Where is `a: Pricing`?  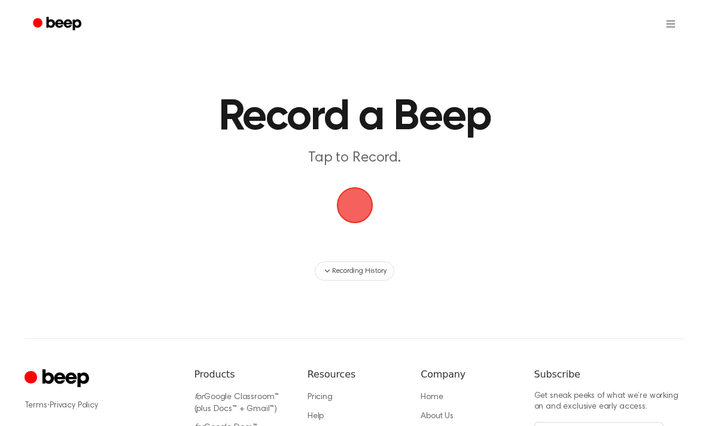 a: Pricing is located at coordinates (320, 398).